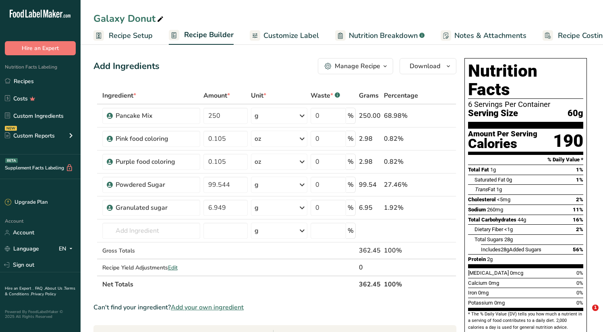  Describe the element at coordinates (11, 160) in the screenshot. I see `div: BETA` at that location.